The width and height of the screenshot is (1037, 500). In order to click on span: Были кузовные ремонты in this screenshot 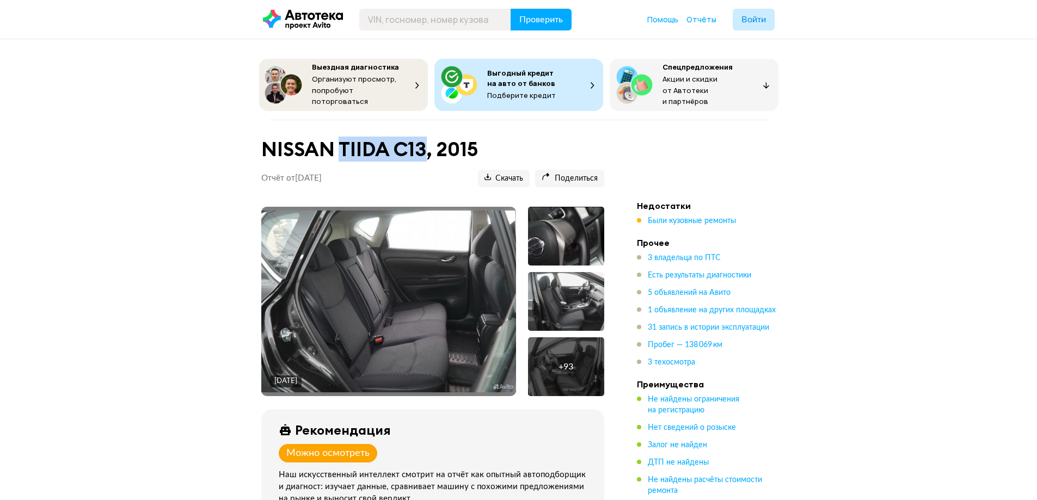, I will do `click(692, 221)`.